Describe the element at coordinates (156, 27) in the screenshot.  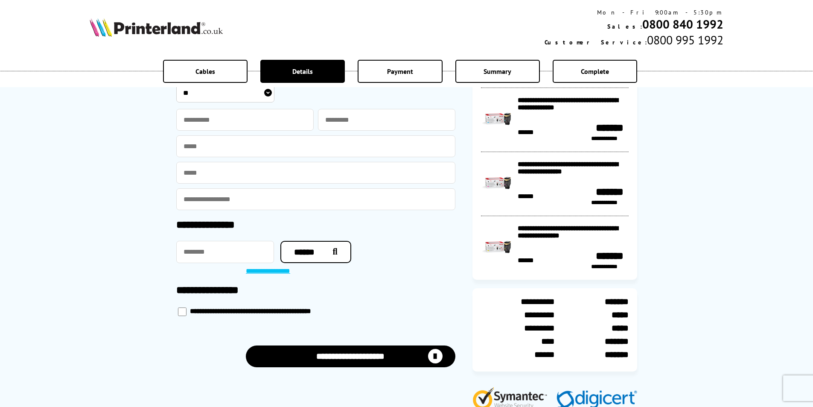
I see `img: Printerland Logo` at that location.